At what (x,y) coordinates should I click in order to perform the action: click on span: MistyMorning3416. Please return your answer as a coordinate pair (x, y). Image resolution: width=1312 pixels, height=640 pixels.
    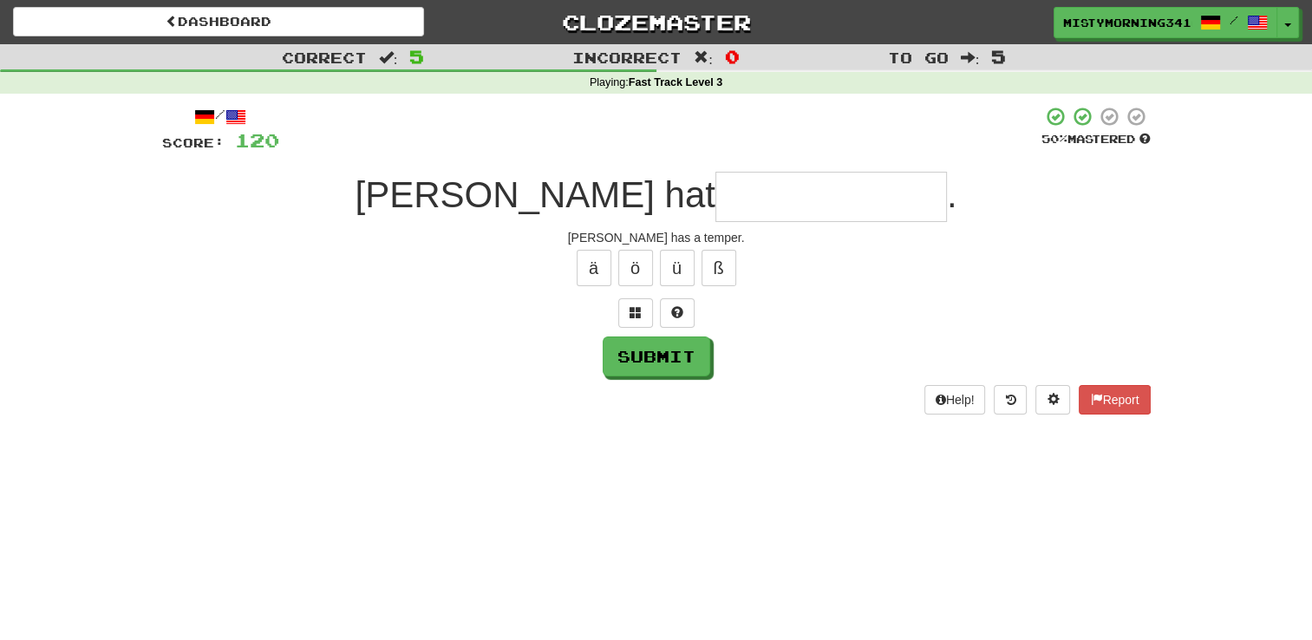
    Looking at the image, I should click on (1127, 23).